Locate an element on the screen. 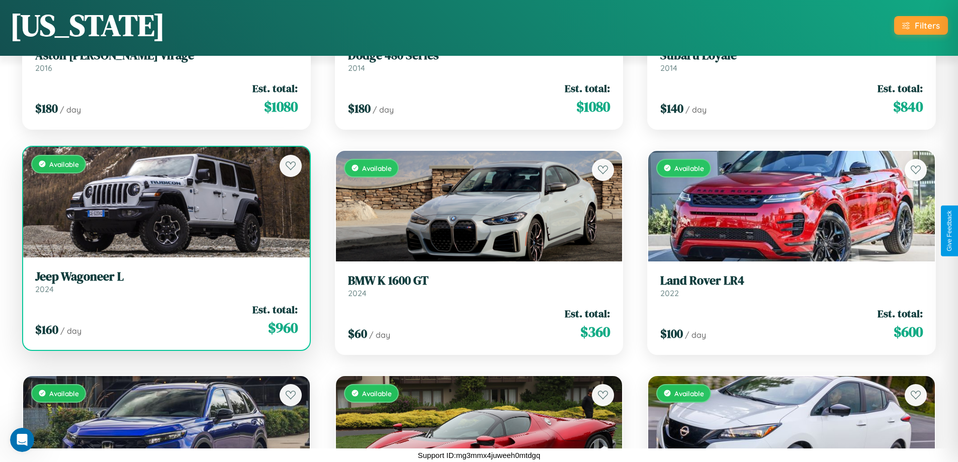  span: $ 360 is located at coordinates (595, 332).